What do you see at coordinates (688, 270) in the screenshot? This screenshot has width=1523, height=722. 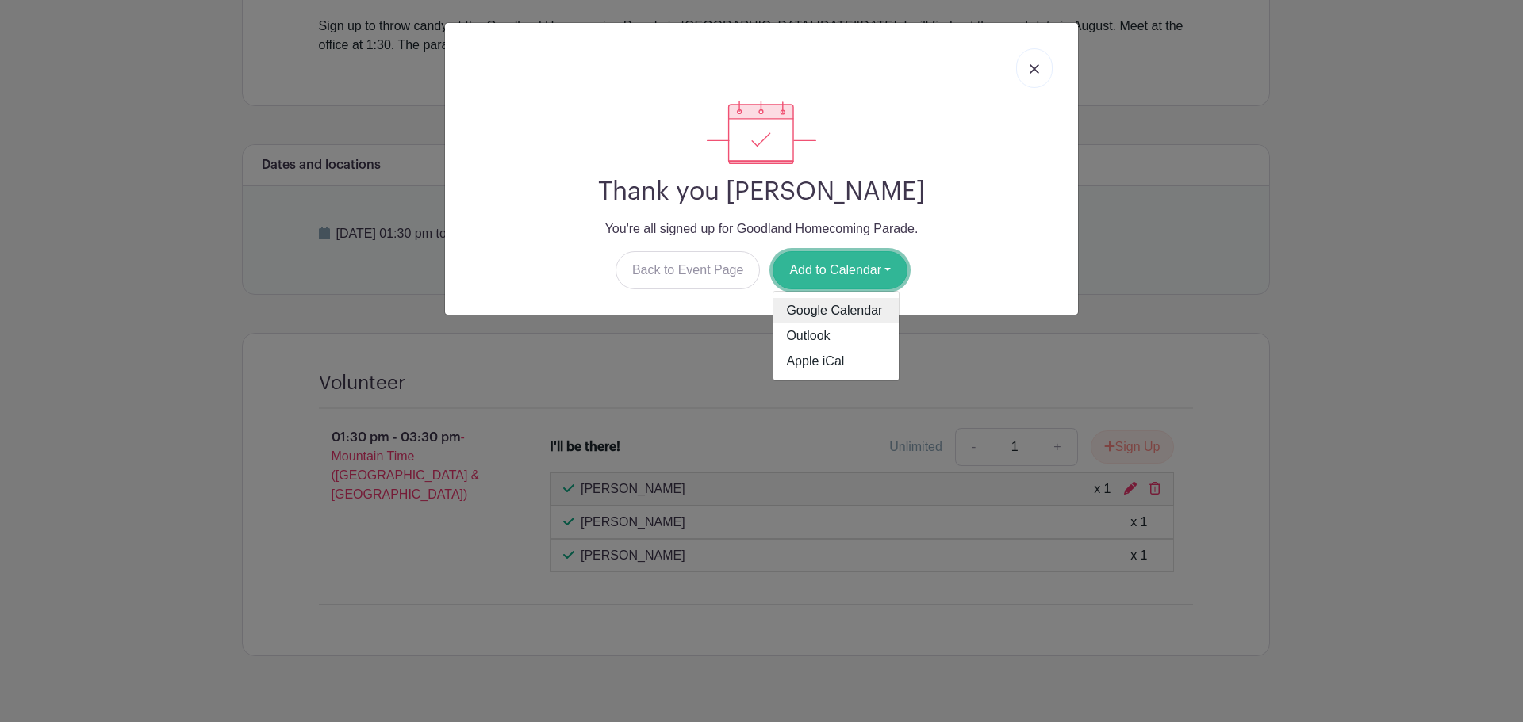 I see `a: Back to Event Page` at bounding box center [688, 270].